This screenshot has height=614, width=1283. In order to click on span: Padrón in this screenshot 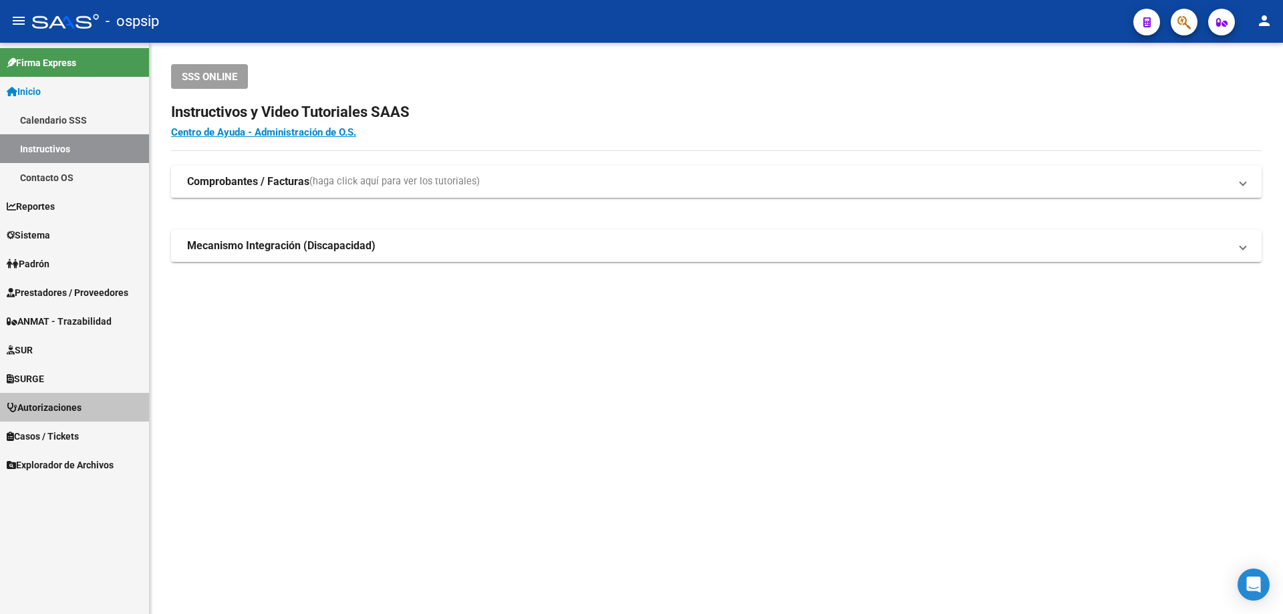, I will do `click(28, 264)`.